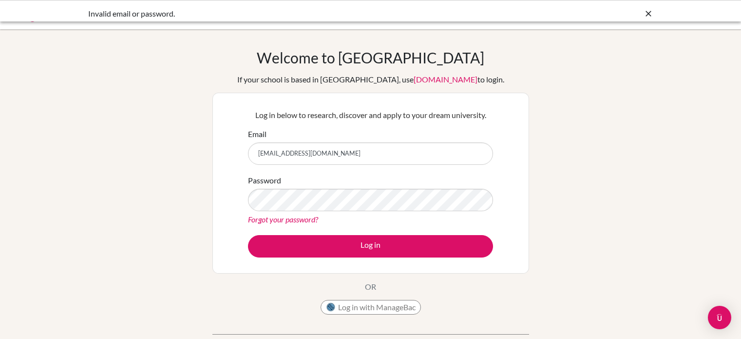 Image resolution: width=741 pixels, height=339 pixels. What do you see at coordinates (257, 134) in the screenshot?
I see `label: Email` at bounding box center [257, 134].